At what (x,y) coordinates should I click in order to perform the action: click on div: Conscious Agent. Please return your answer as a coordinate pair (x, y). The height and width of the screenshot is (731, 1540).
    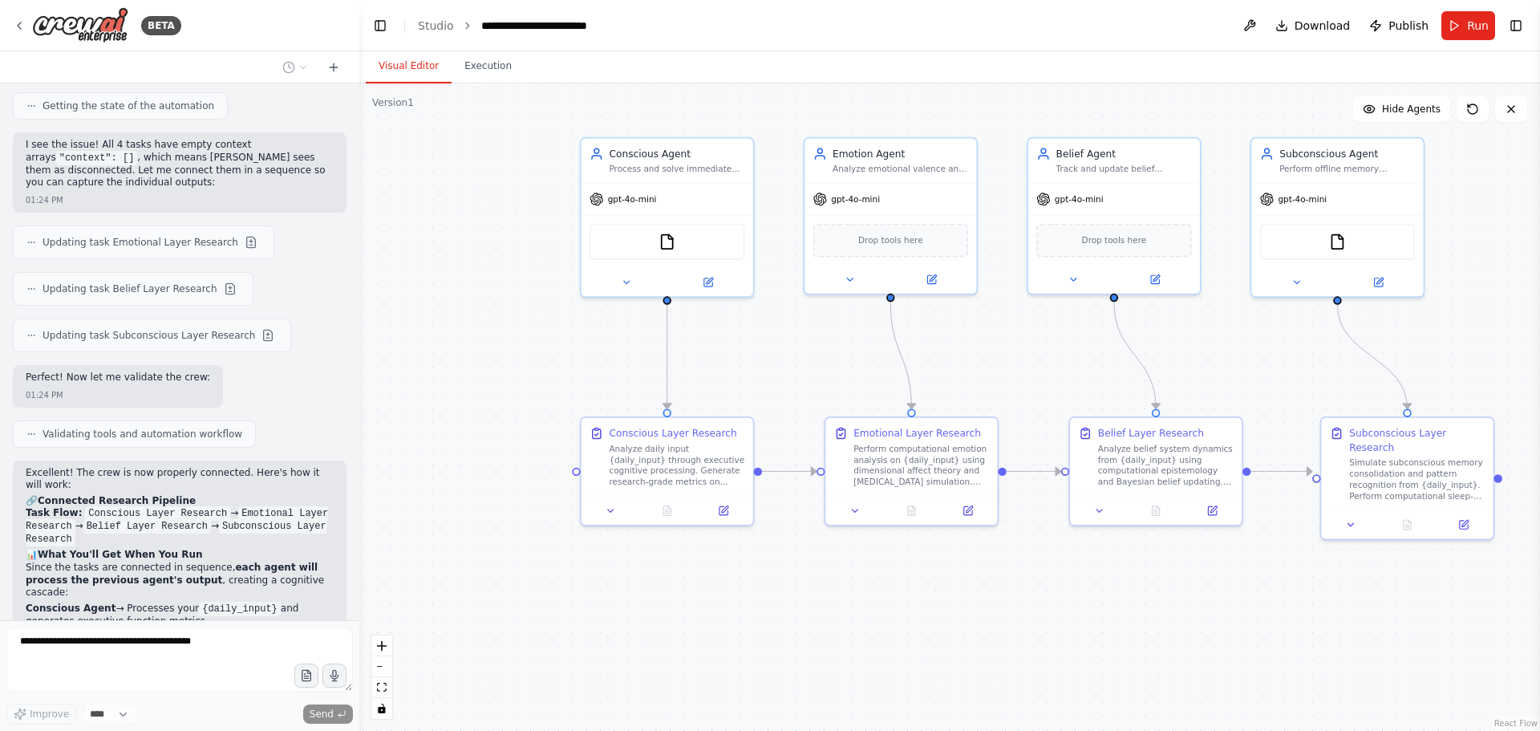
    Looking at the image, I should click on (676, 153).